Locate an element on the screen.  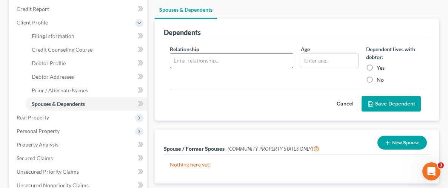
a: Property Analysis is located at coordinates (79, 145).